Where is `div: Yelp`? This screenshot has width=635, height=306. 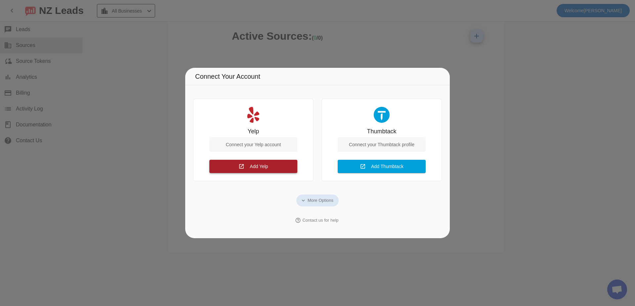 div: Yelp is located at coordinates (253, 131).